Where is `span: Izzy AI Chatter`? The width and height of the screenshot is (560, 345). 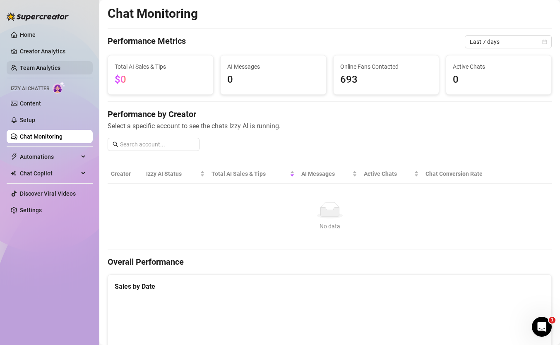 span: Izzy AI Chatter is located at coordinates (30, 89).